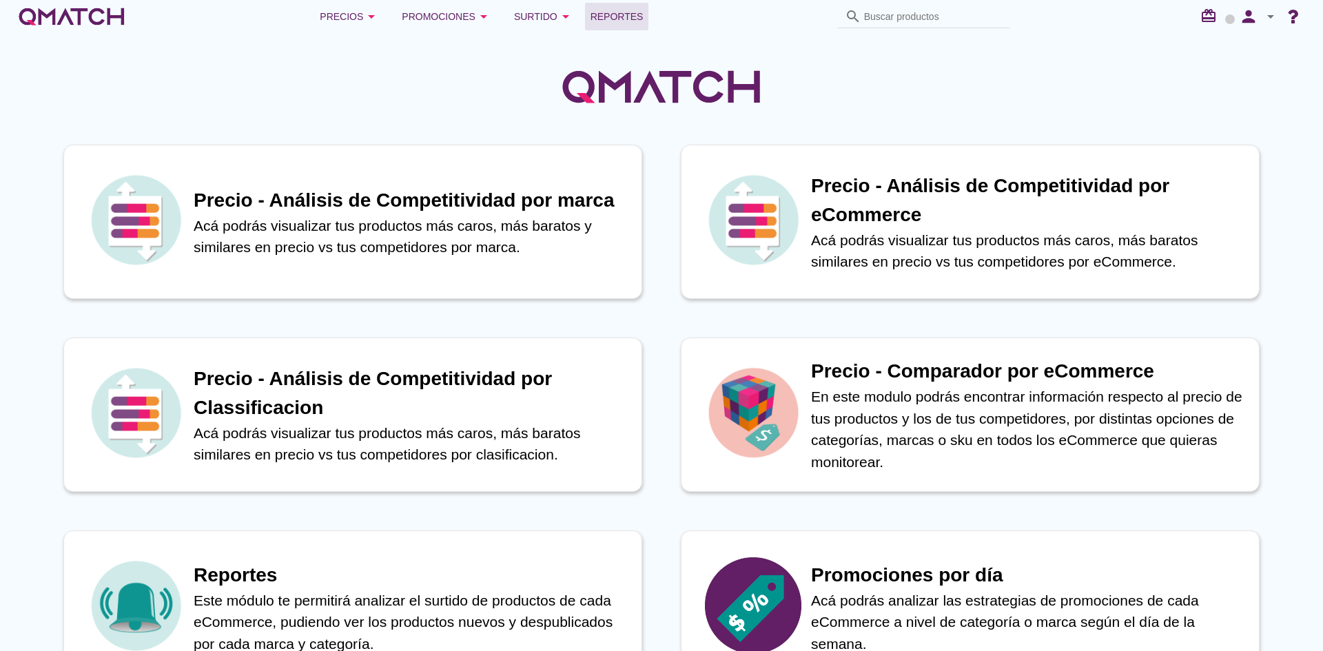 This screenshot has width=1323, height=651. What do you see at coordinates (1028, 201) in the screenshot?
I see `h1: Precio - Análisis de Competitividad por eCommerce` at bounding box center [1028, 201].